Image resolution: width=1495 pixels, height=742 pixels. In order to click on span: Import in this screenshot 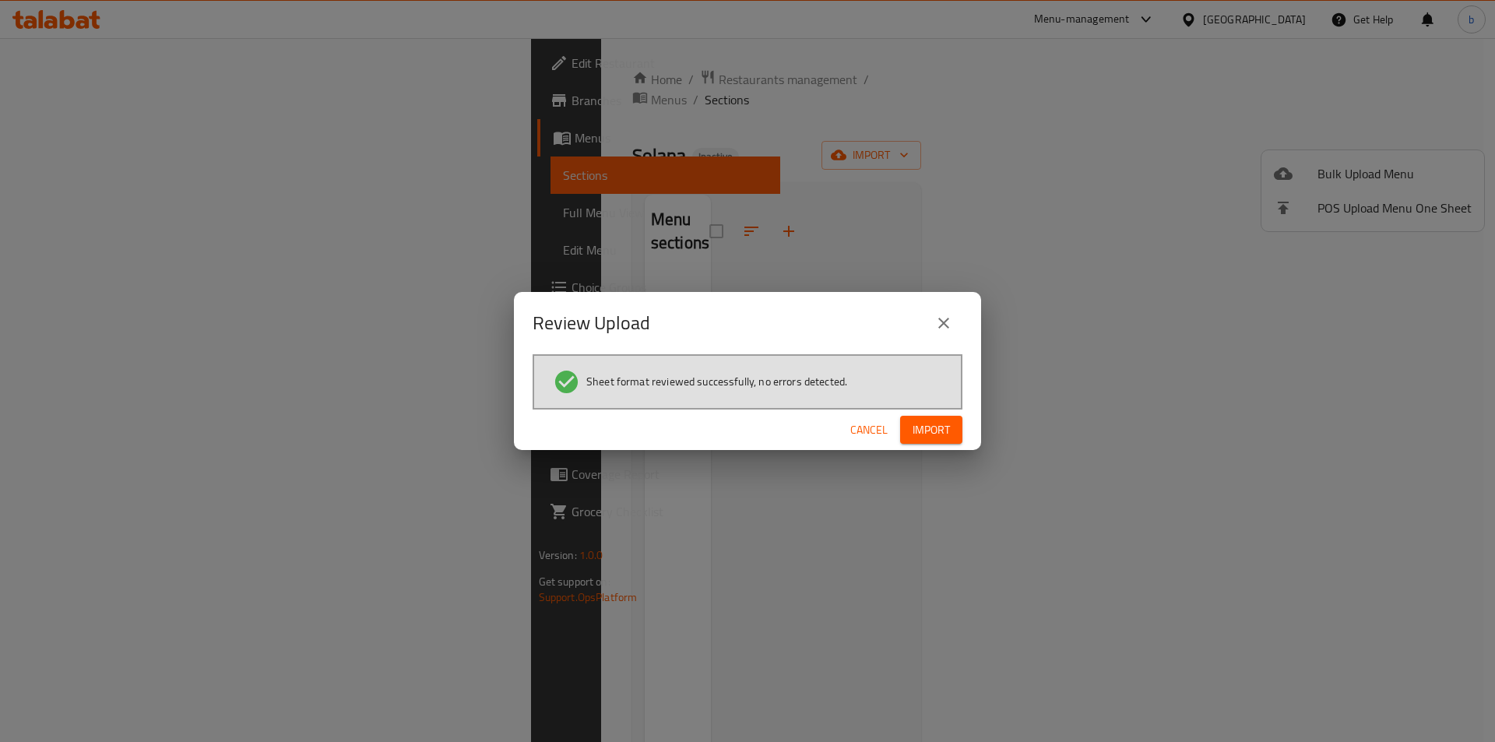, I will do `click(931, 430)`.